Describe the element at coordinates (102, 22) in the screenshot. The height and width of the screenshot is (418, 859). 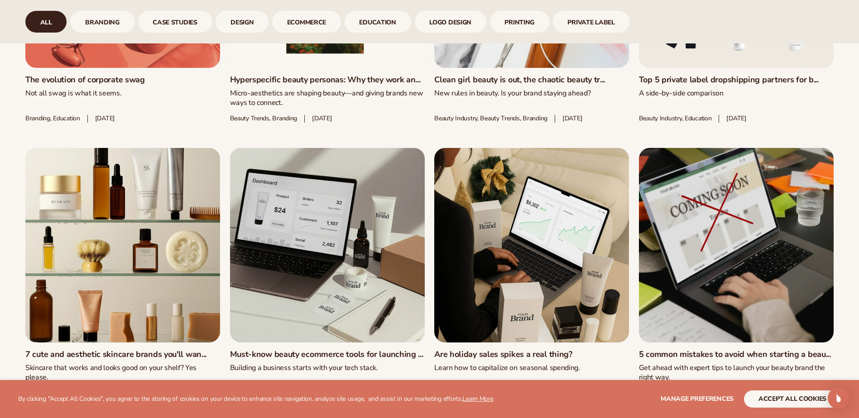
I see `div: 2 / 9` at that location.